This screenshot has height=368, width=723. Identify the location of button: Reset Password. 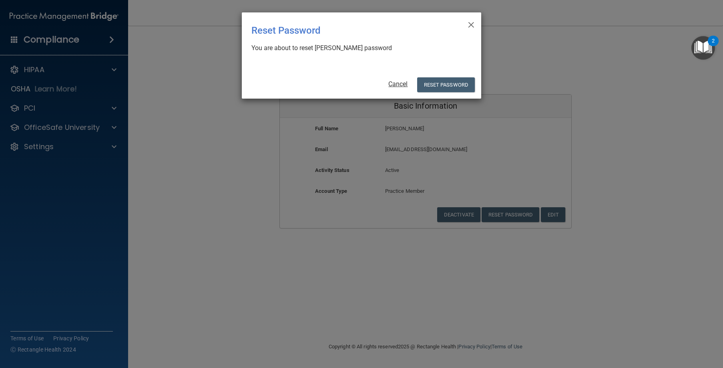
(446, 85).